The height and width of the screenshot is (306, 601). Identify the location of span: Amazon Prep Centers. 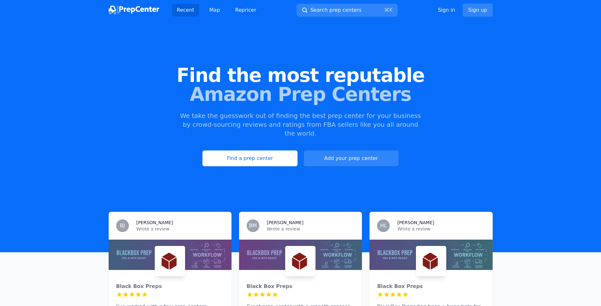
(301, 94).